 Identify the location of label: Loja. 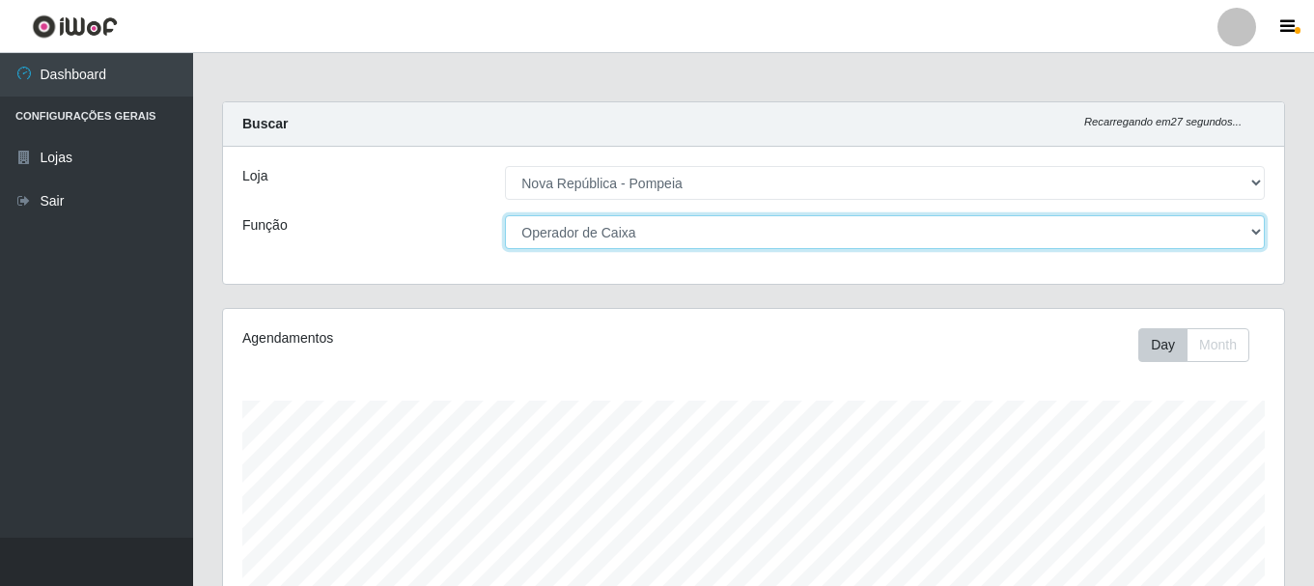
(255, 176).